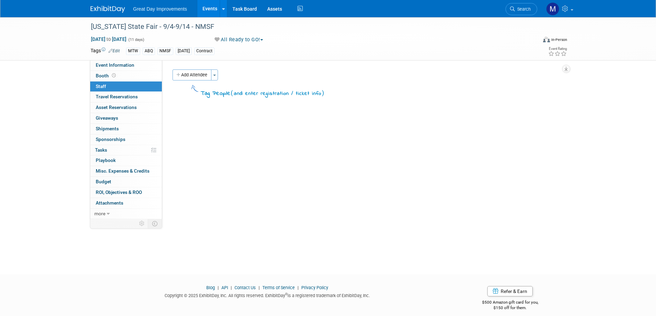 The image size is (656, 316). I want to click on span: (11 days), so click(136, 40).